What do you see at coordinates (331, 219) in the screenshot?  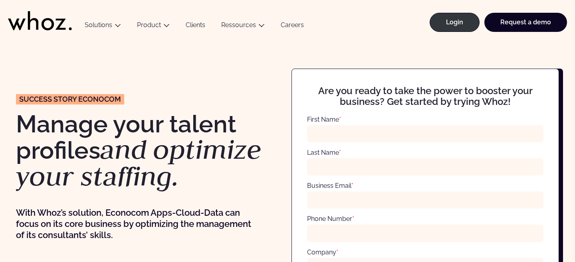 I see `label: Phone Number` at bounding box center [331, 219].